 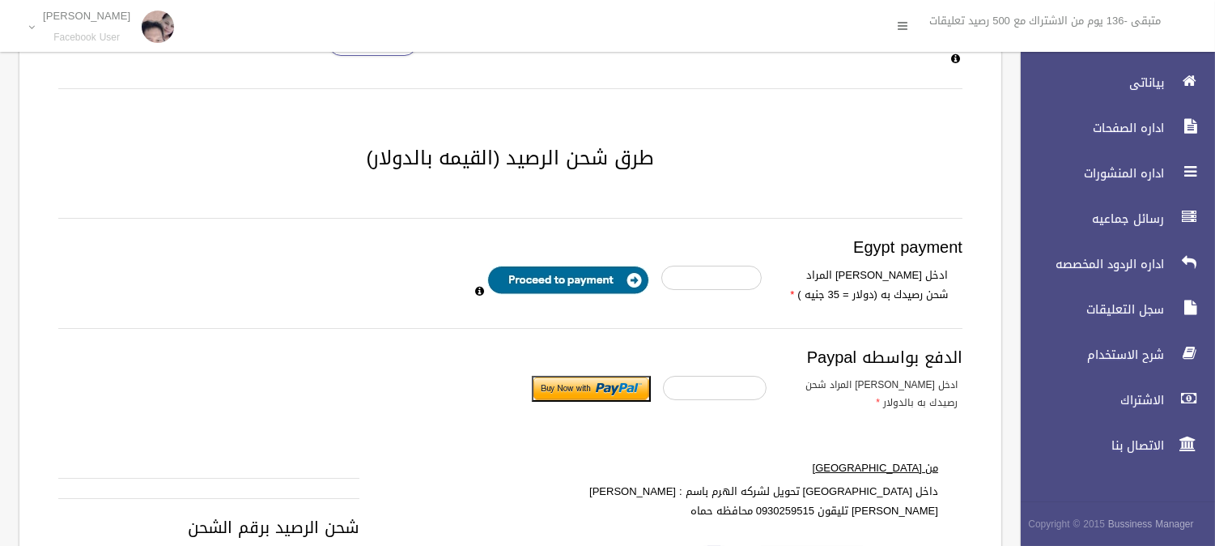 What do you see at coordinates (1088, 173) in the screenshot?
I see `span: اداره المنشورات` at bounding box center [1088, 173].